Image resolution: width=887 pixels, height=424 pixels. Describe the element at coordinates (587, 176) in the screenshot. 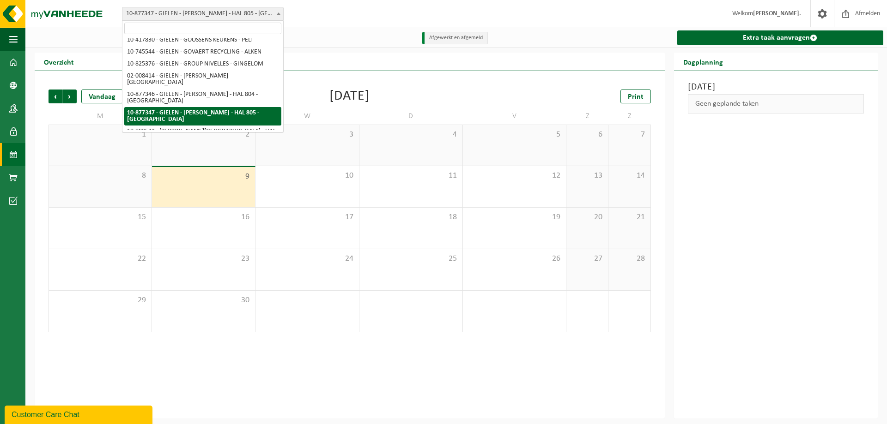

I see `span: 13` at that location.